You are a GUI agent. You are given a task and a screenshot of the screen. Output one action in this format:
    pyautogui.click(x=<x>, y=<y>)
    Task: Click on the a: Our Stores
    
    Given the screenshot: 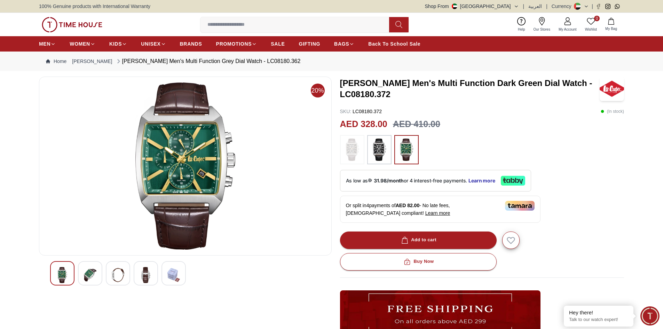 What is the action you would take?
    pyautogui.click(x=542, y=24)
    